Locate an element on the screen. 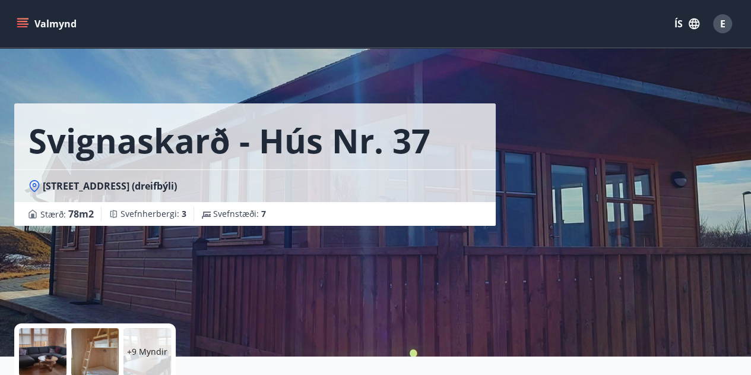 Image resolution: width=751 pixels, height=375 pixels. h1: Svignaskarð - hús nr. 37 is located at coordinates (229, 140).